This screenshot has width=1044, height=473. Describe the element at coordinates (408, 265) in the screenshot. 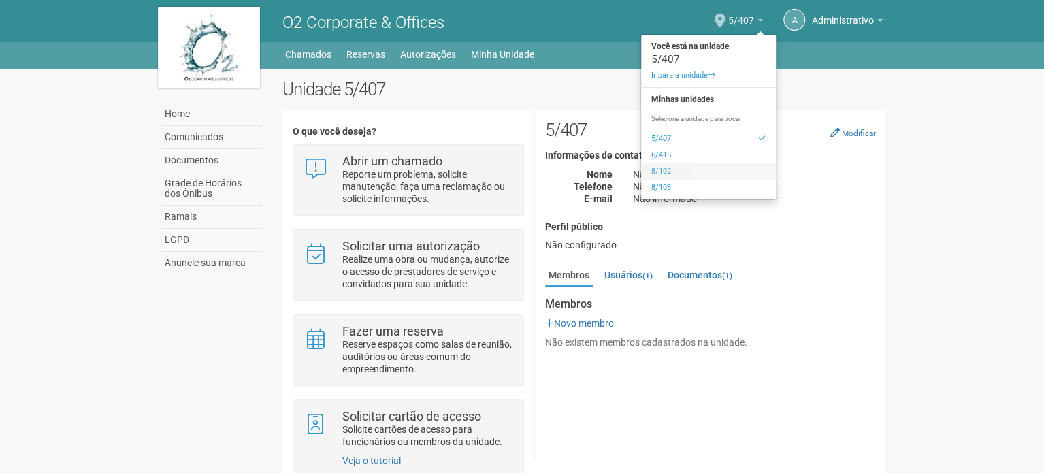

I see `a: Solicitar uma autorização Realize uma obra ou mudança, autorize o acesso de prestadores de serviç...` at that location.